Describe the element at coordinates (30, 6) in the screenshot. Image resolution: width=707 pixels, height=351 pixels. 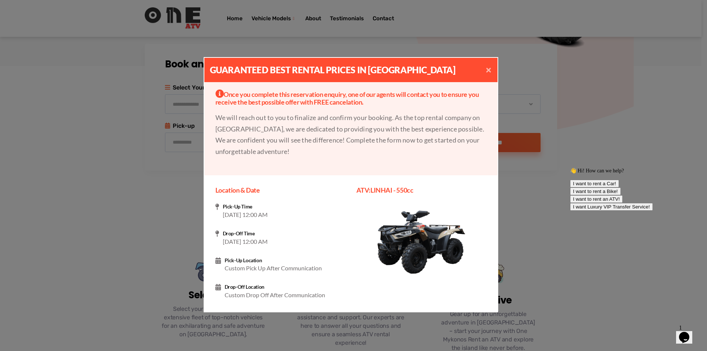
I see `span: 👋 Hi! How can we help?` at that location.